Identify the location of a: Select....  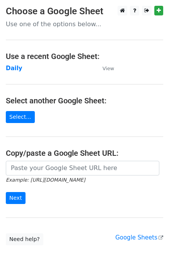
(20, 117).